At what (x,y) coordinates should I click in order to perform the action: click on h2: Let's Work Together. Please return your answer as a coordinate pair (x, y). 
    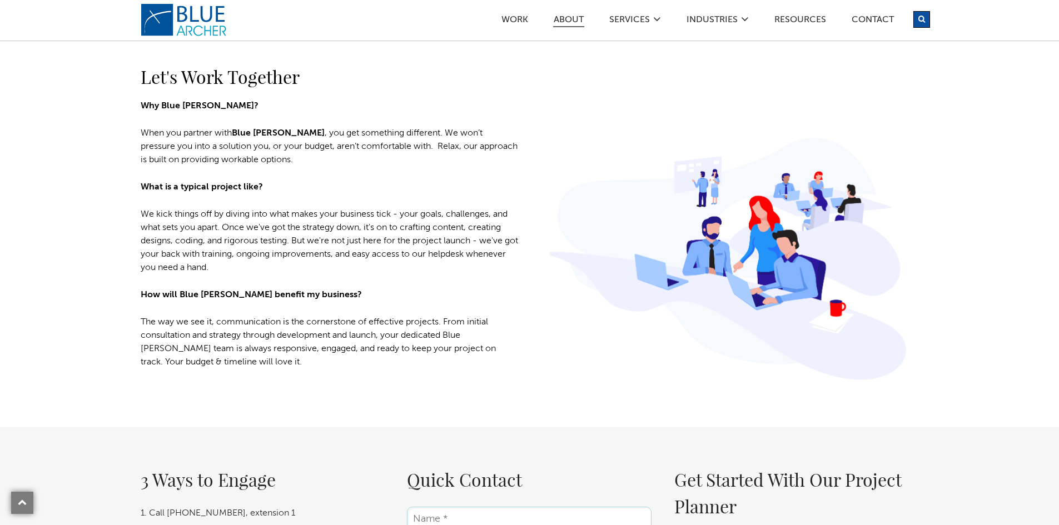
    Looking at the image, I should click on (330, 77).